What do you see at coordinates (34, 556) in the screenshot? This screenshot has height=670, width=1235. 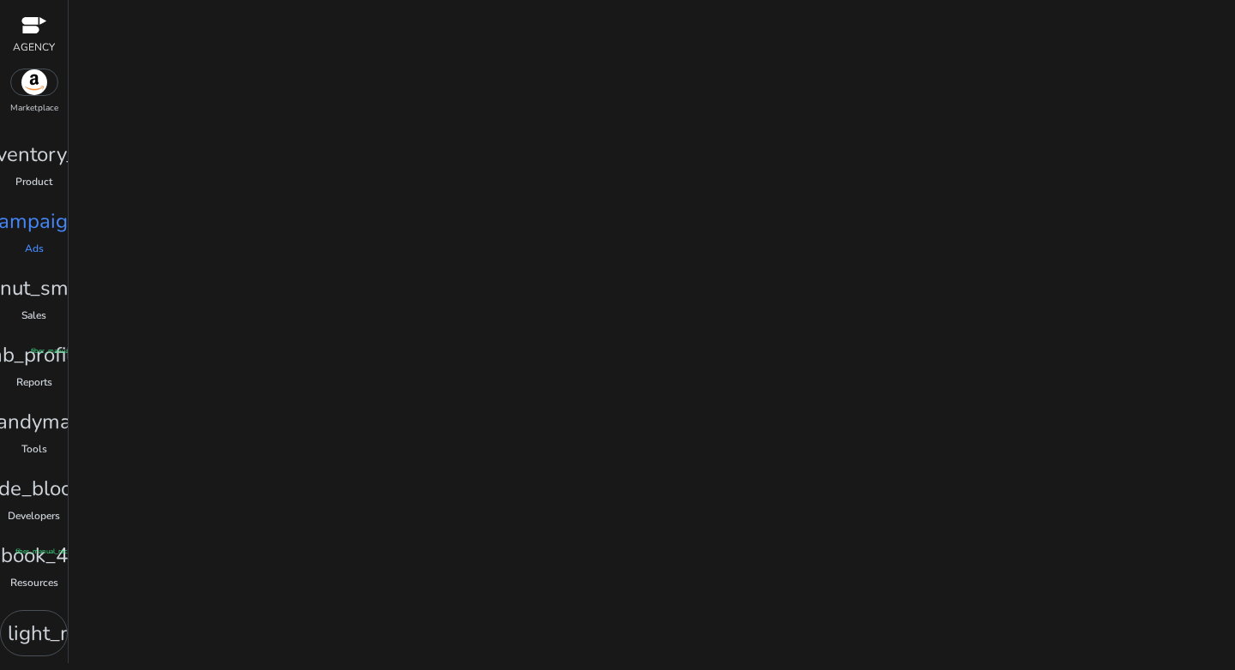 I see `span: book_4` at bounding box center [34, 556].